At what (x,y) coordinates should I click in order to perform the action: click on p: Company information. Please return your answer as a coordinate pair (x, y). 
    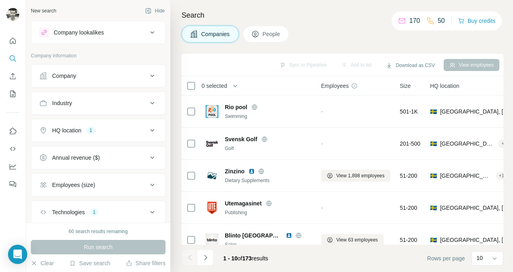
    Looking at the image, I should click on (98, 56).